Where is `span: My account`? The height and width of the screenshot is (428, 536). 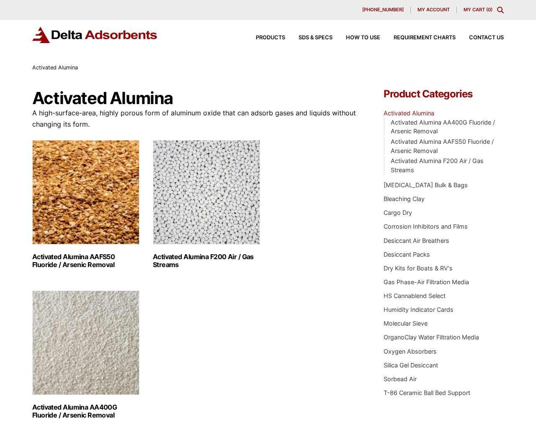 span: My account is located at coordinates (433, 10).